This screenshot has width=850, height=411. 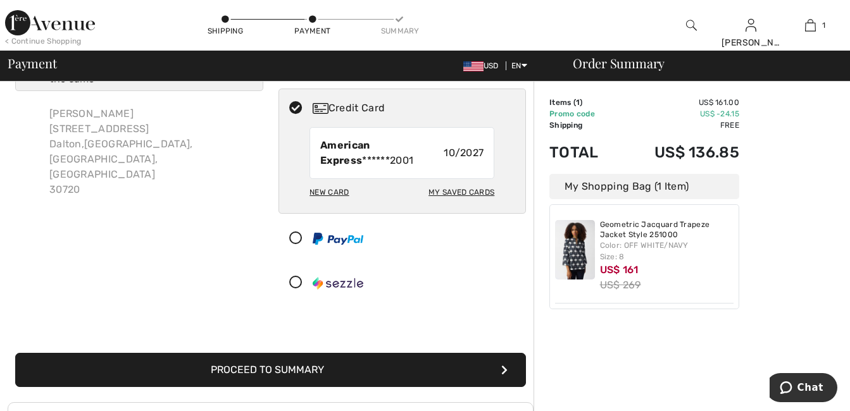 I want to click on td: Total, so click(x=584, y=152).